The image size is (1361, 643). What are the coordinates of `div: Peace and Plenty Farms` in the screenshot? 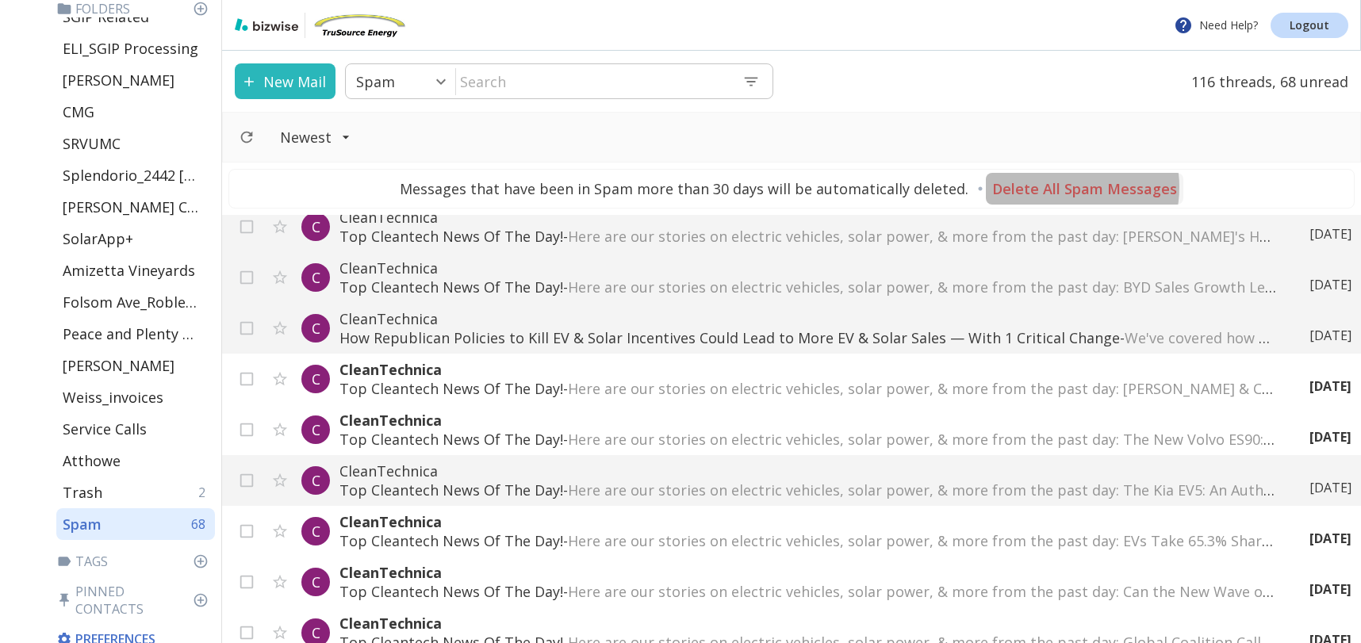 It's located at (136, 334).